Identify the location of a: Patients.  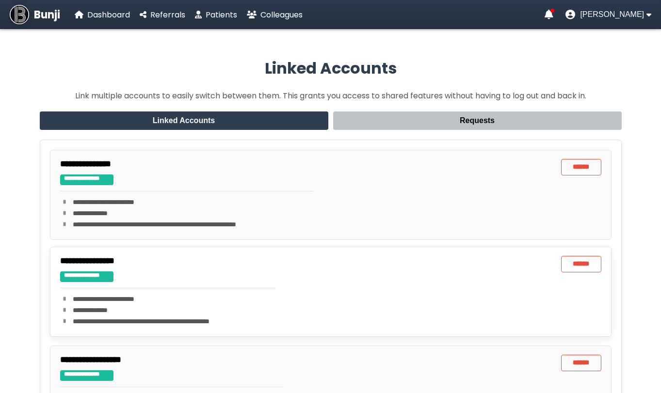
(216, 15).